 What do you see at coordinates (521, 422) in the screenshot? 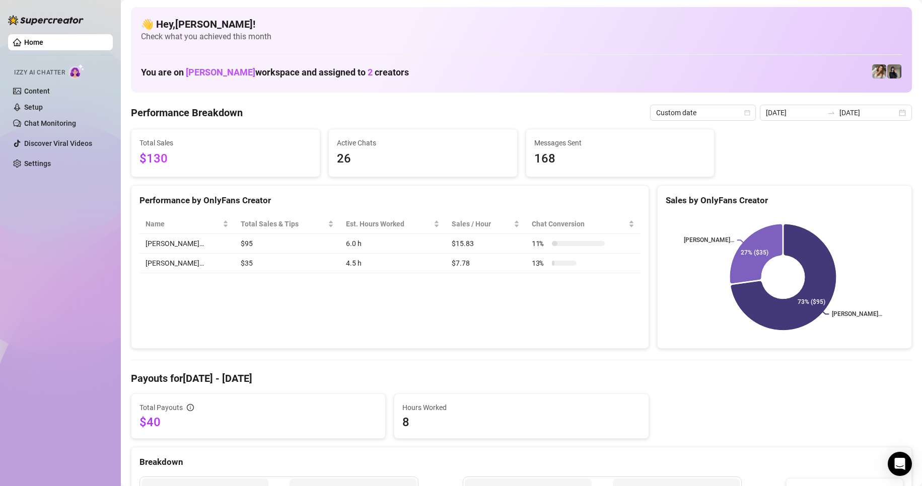
I see `span: 8` at bounding box center [521, 422].